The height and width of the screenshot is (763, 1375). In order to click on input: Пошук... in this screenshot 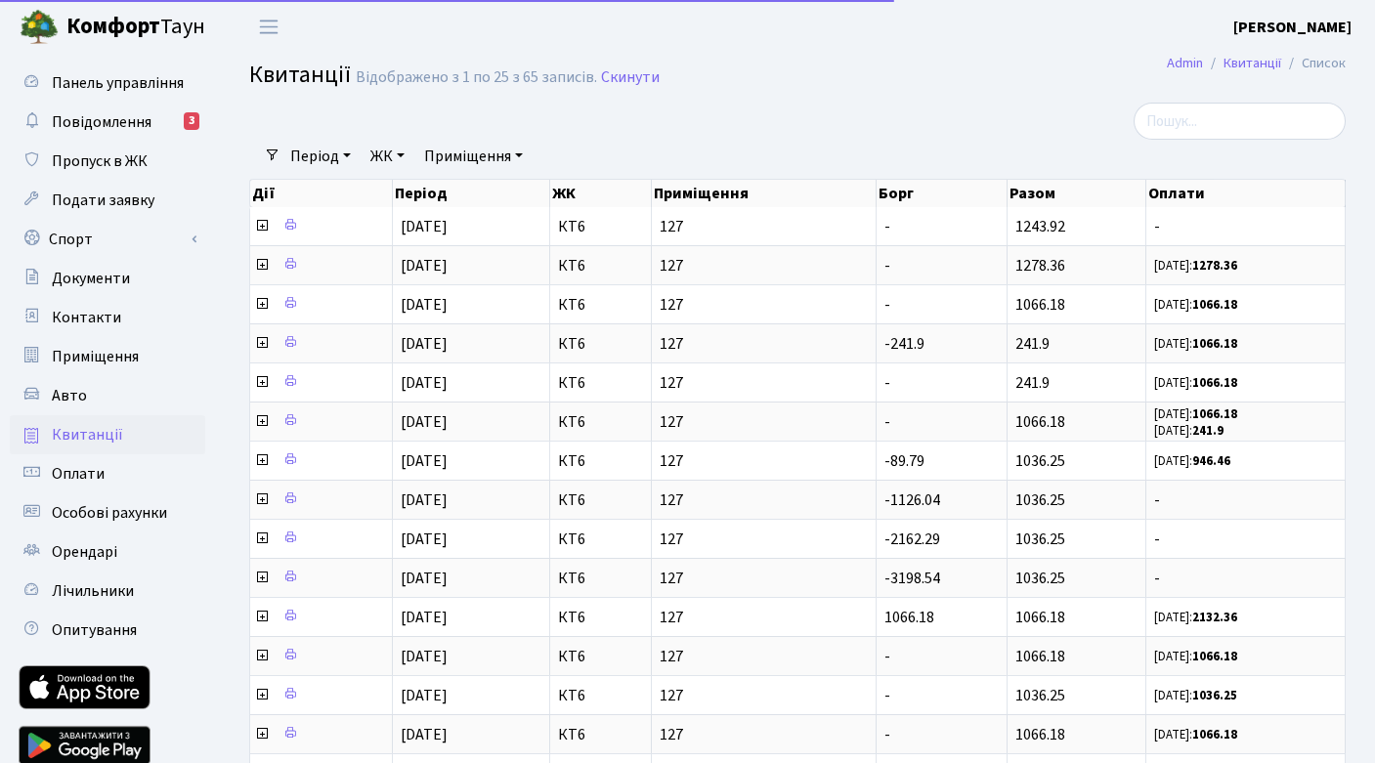, I will do `click(1239, 121)`.